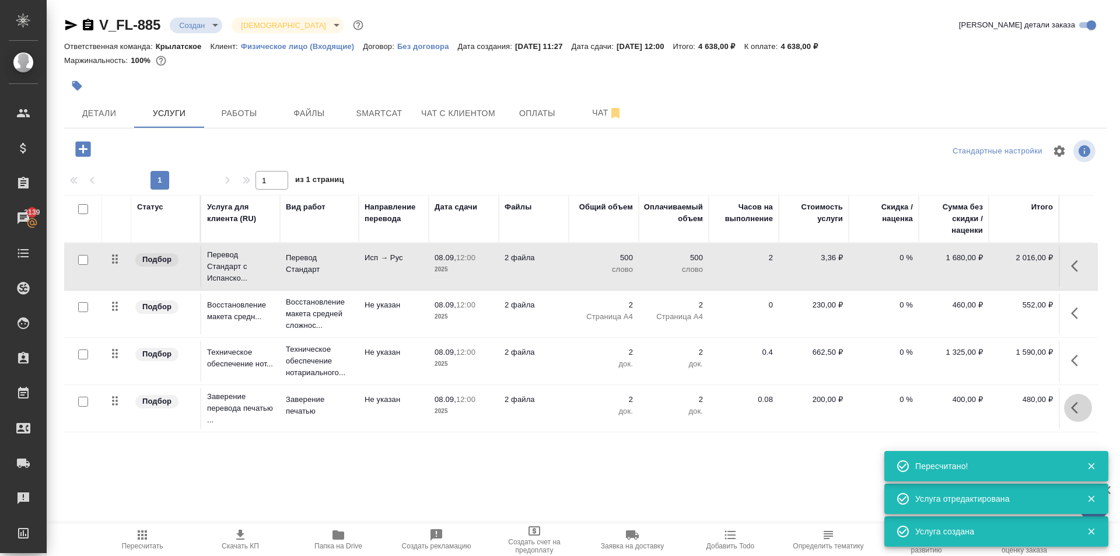 This screenshot has width=1120, height=556. Describe the element at coordinates (685, 46) in the screenshot. I see `p: Итого:` at that location.